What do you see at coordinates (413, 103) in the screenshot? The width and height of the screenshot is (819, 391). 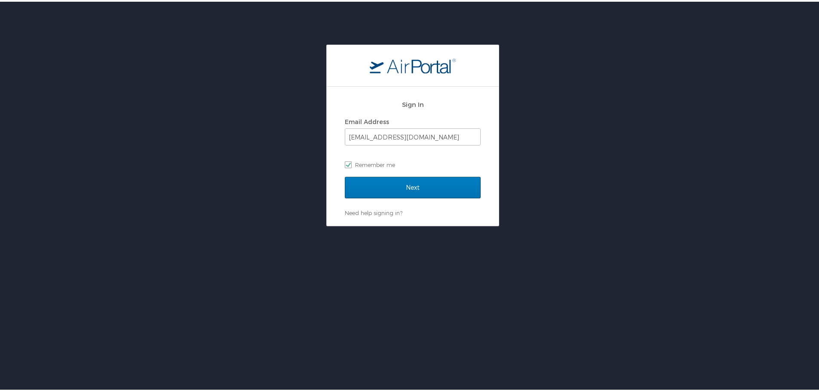 I see `h2: Sign In` at bounding box center [413, 103].